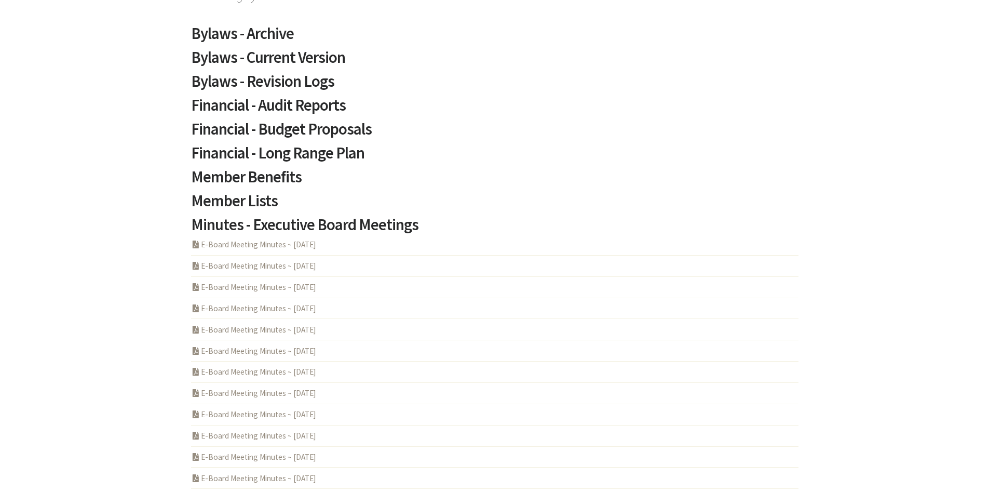 The width and height of the screenshot is (989, 491). What do you see at coordinates (495, 109) in the screenshot?
I see `a: Financial - Audit Reports` at bounding box center [495, 109].